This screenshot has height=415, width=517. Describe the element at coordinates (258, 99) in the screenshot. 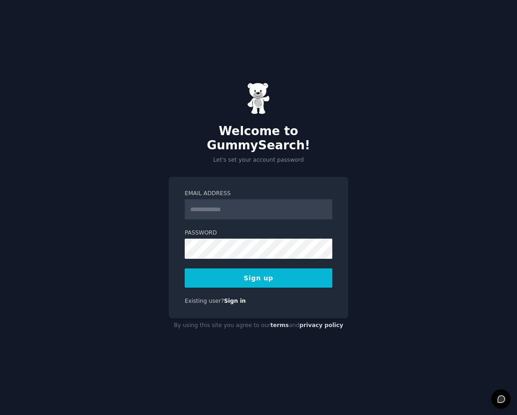

I see `img: Gummy Bear` at that location.